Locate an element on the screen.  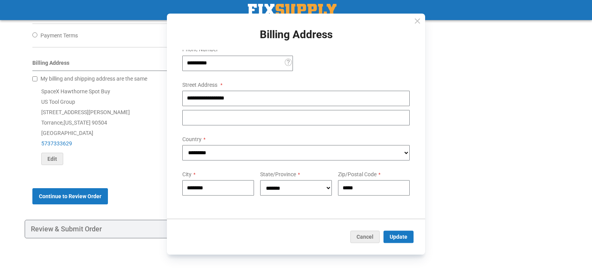
div: Review & Submit Order is located at coordinates (200, 229).